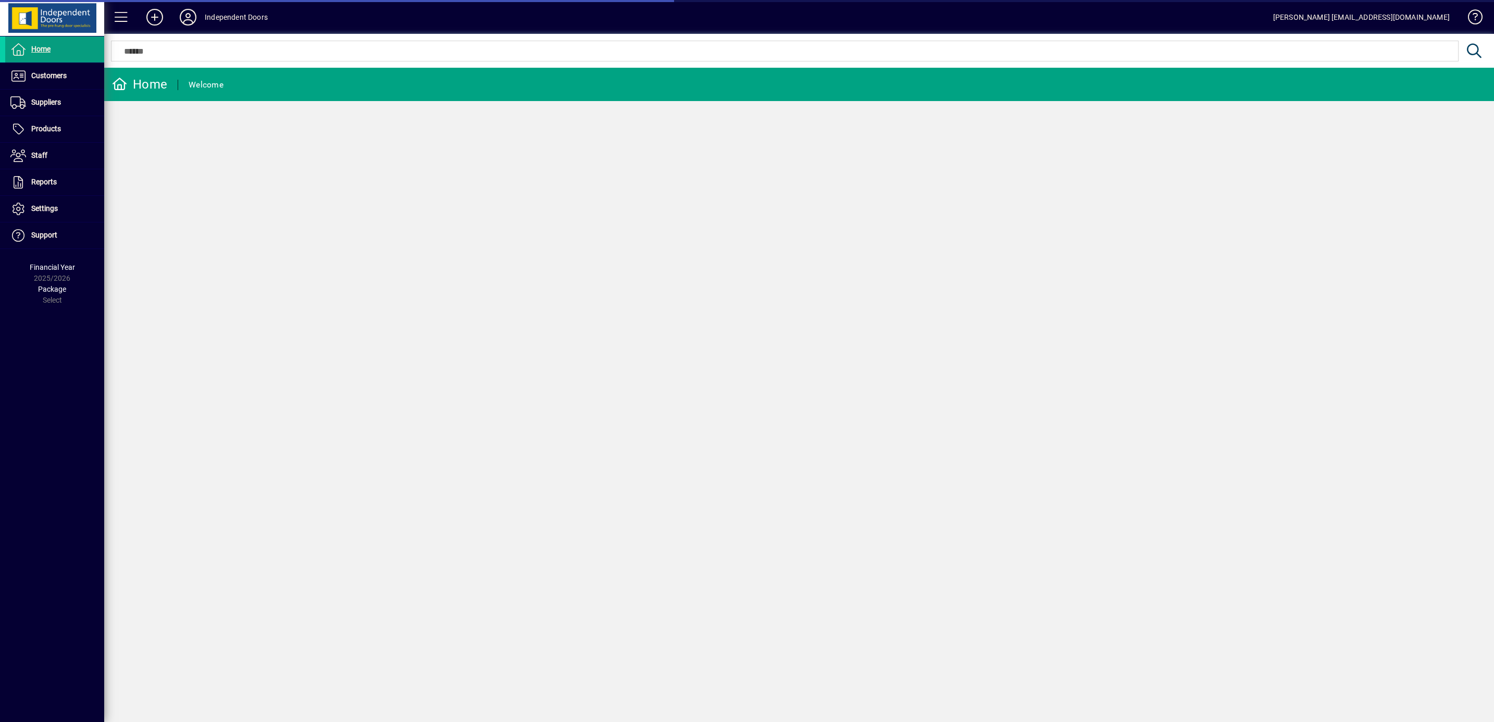  I want to click on a: Customers, so click(55, 76).